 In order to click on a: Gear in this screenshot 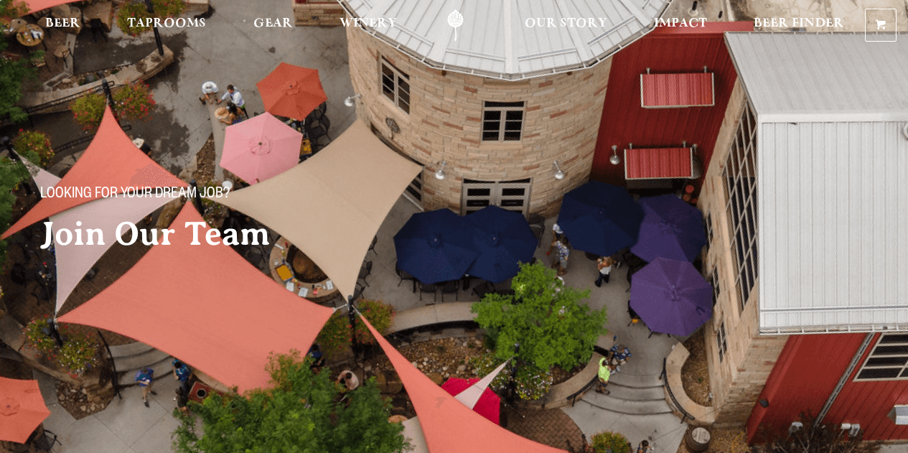, I will do `click(273, 25)`.